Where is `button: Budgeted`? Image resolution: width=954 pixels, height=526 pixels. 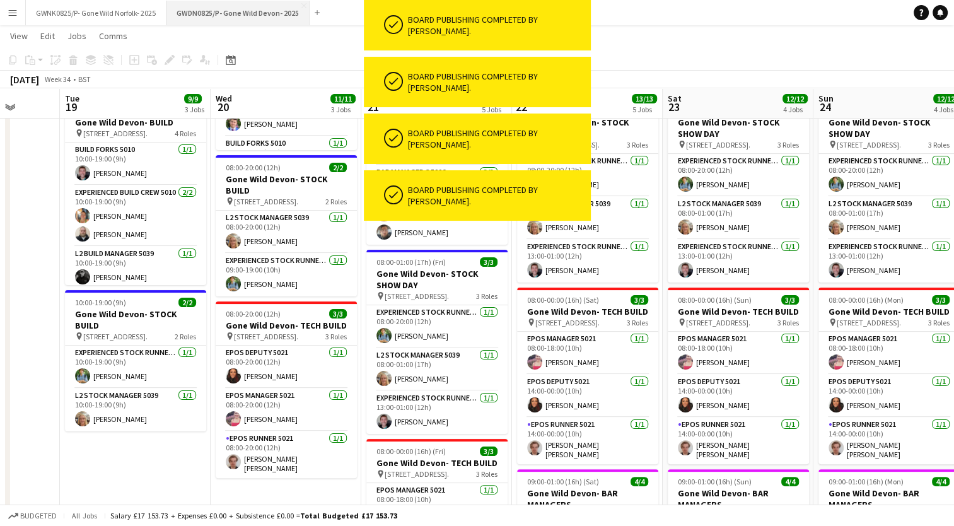 button: Budgeted is located at coordinates (32, 516).